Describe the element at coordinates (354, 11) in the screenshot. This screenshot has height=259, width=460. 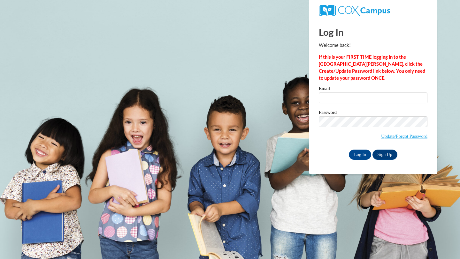
I see `img: COX Campus` at that location.